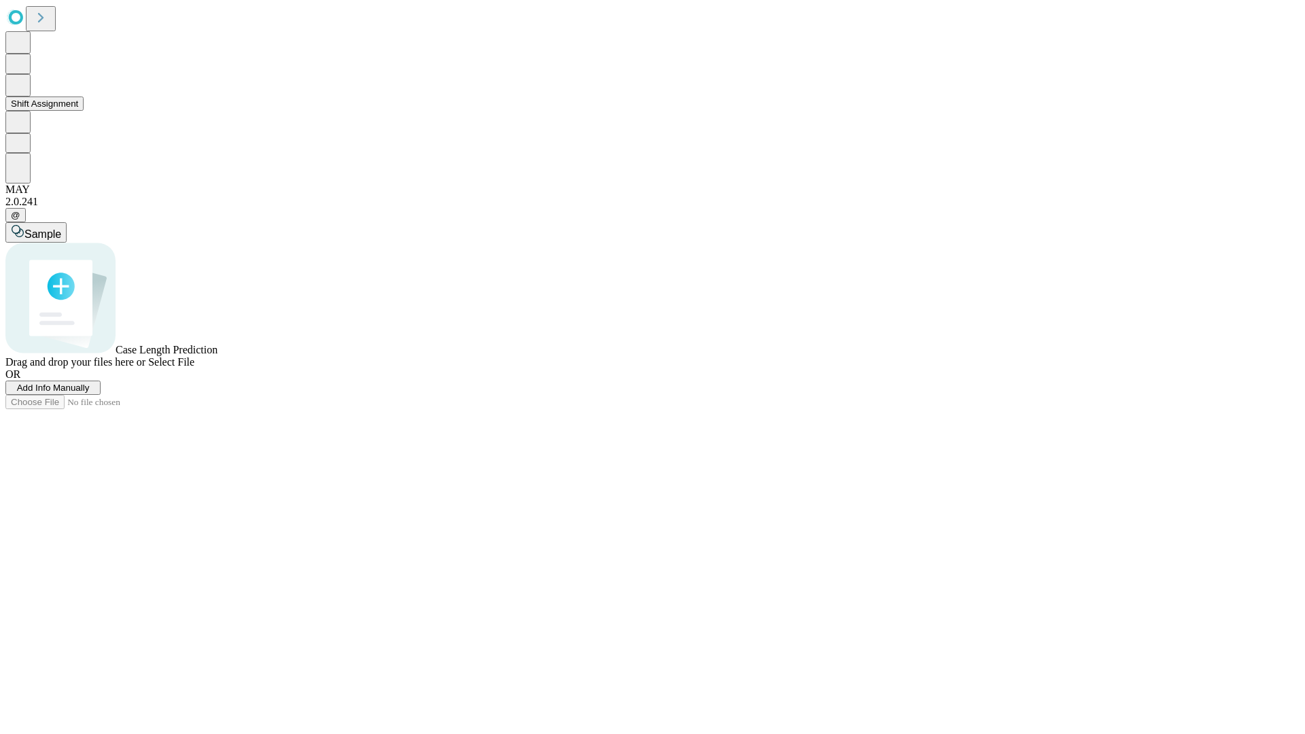 Image resolution: width=1305 pixels, height=734 pixels. Describe the element at coordinates (53, 387) in the screenshot. I see `button: Add Info Manually` at that location.